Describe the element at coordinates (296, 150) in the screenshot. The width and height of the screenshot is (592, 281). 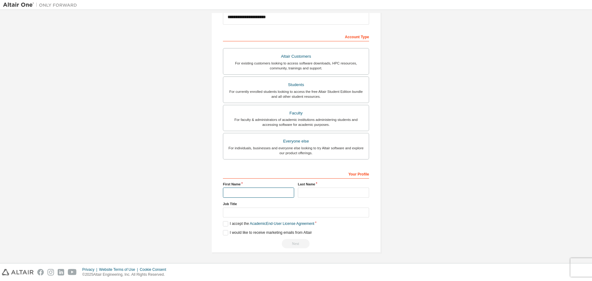
I see `div: For individuals, businesses and everyone else looking to try Altair software and explore our prod...` at that location.